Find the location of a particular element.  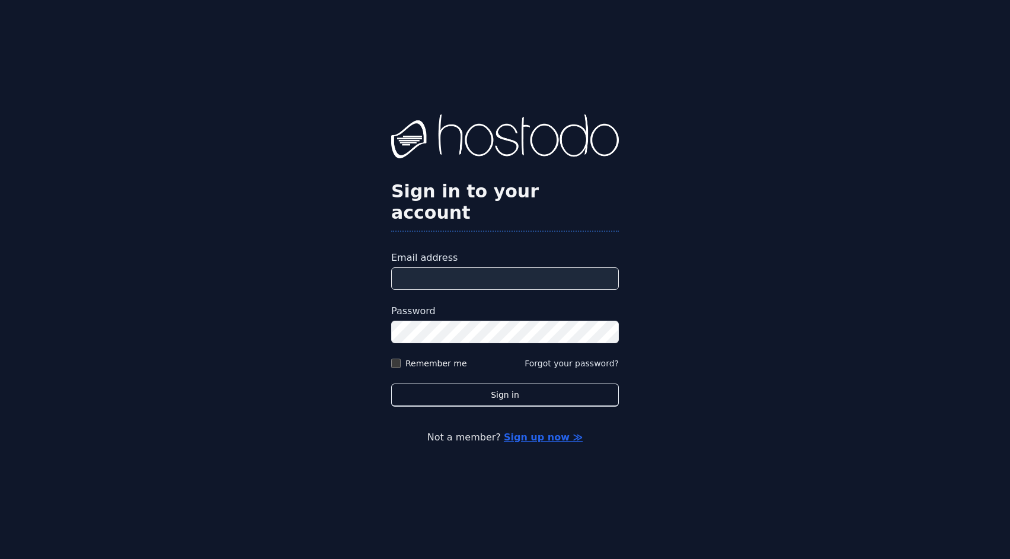

label: Remember me is located at coordinates (436, 363).